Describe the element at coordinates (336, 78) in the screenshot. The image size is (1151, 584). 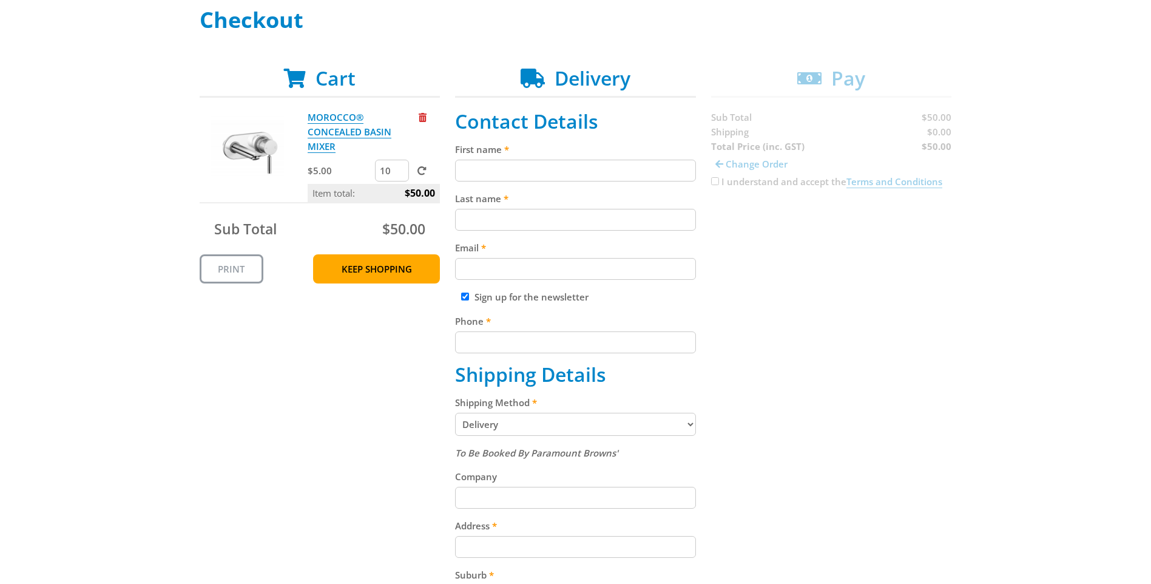
I see `span: Cart` at that location.